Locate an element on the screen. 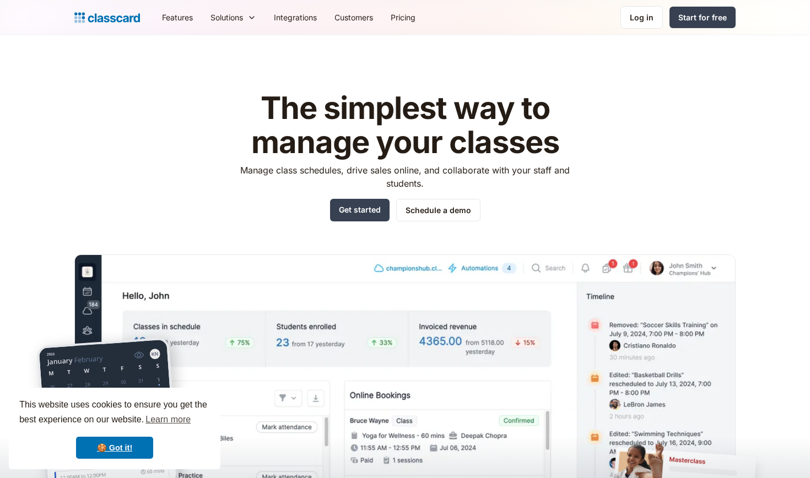  a: Schedule a demo is located at coordinates (438, 210).